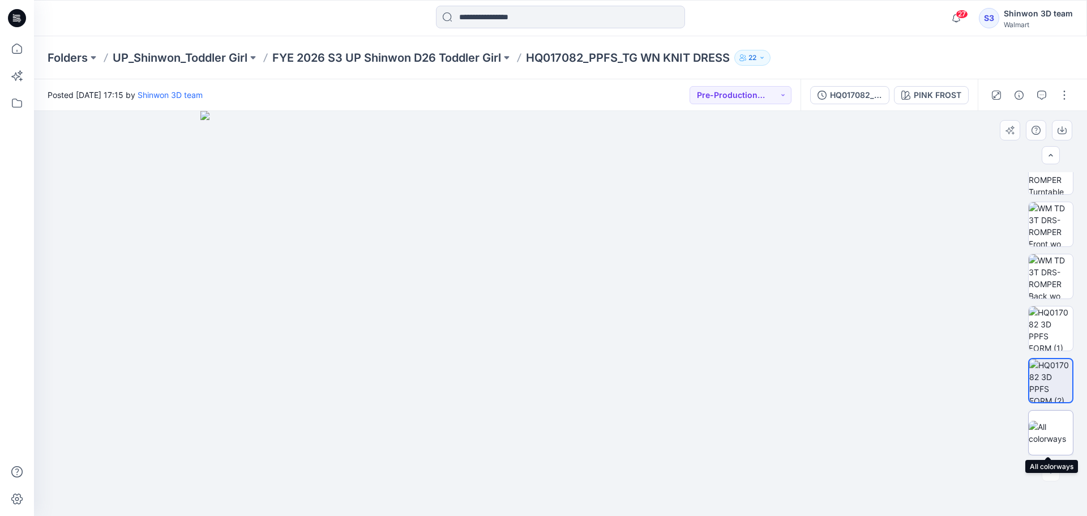 The image size is (1087, 516). Describe the element at coordinates (170, 95) in the screenshot. I see `a: Shinwon 3D team` at that location.